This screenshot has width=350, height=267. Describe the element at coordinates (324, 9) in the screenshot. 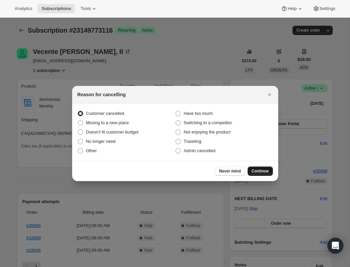

I see `button: Settings` at that location.